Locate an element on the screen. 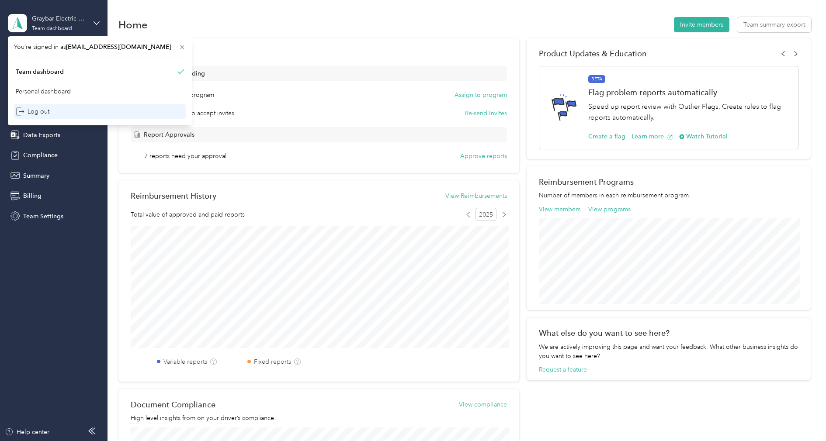 The image size is (826, 441). div: Watch Tutorial is located at coordinates (703, 136).